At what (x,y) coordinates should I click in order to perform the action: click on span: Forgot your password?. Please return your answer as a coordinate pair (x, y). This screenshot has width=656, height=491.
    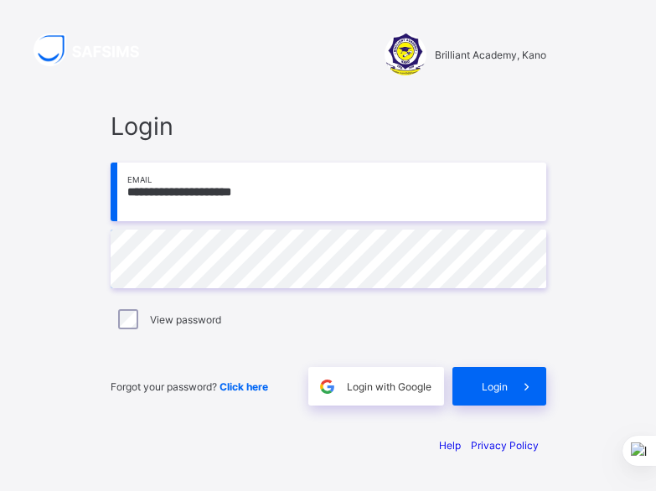
    Looking at the image, I should click on (189, 386).